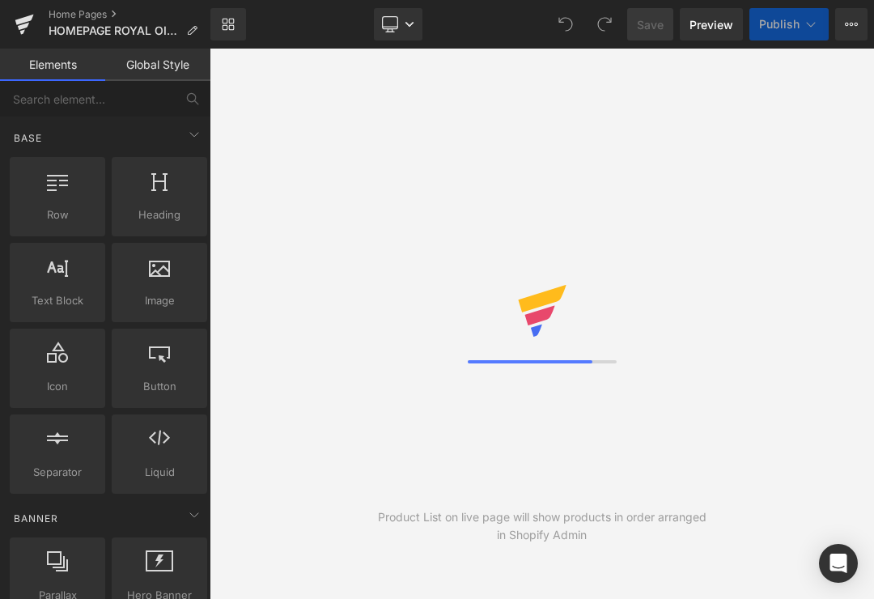 The image size is (874, 599). I want to click on div: Open Intercom Messenger, so click(838, 563).